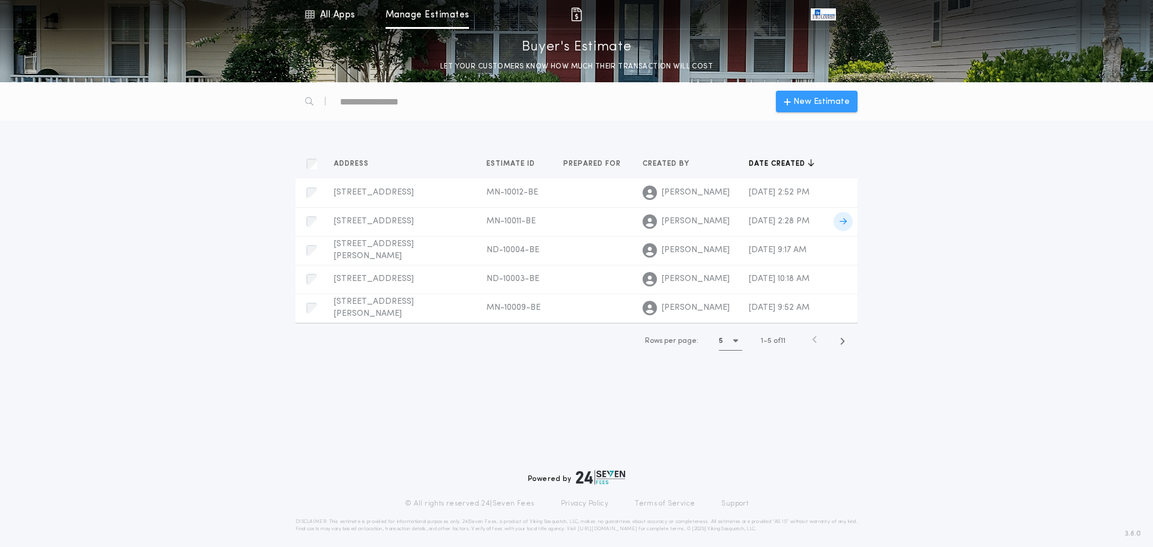 The width and height of the screenshot is (1153, 547). I want to click on span: Rows per page:, so click(672, 341).